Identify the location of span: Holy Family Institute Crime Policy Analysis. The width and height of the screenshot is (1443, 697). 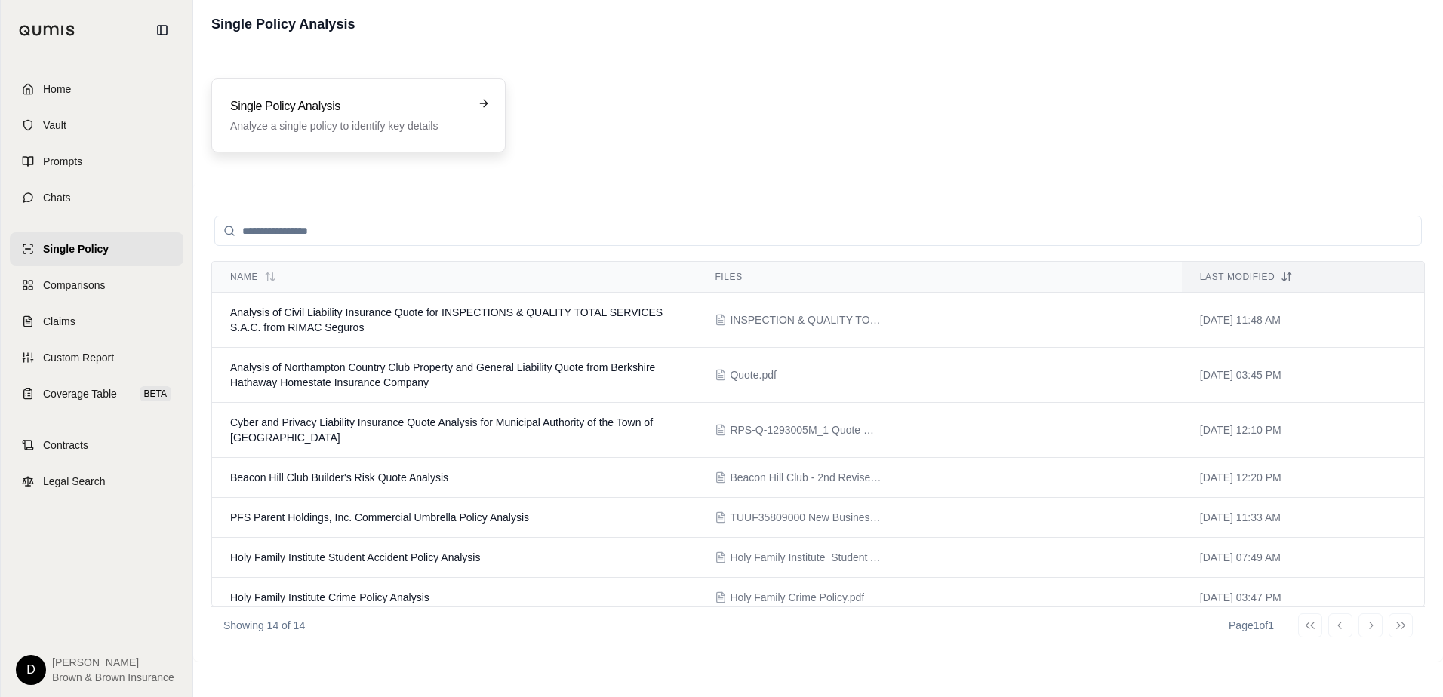
(330, 598).